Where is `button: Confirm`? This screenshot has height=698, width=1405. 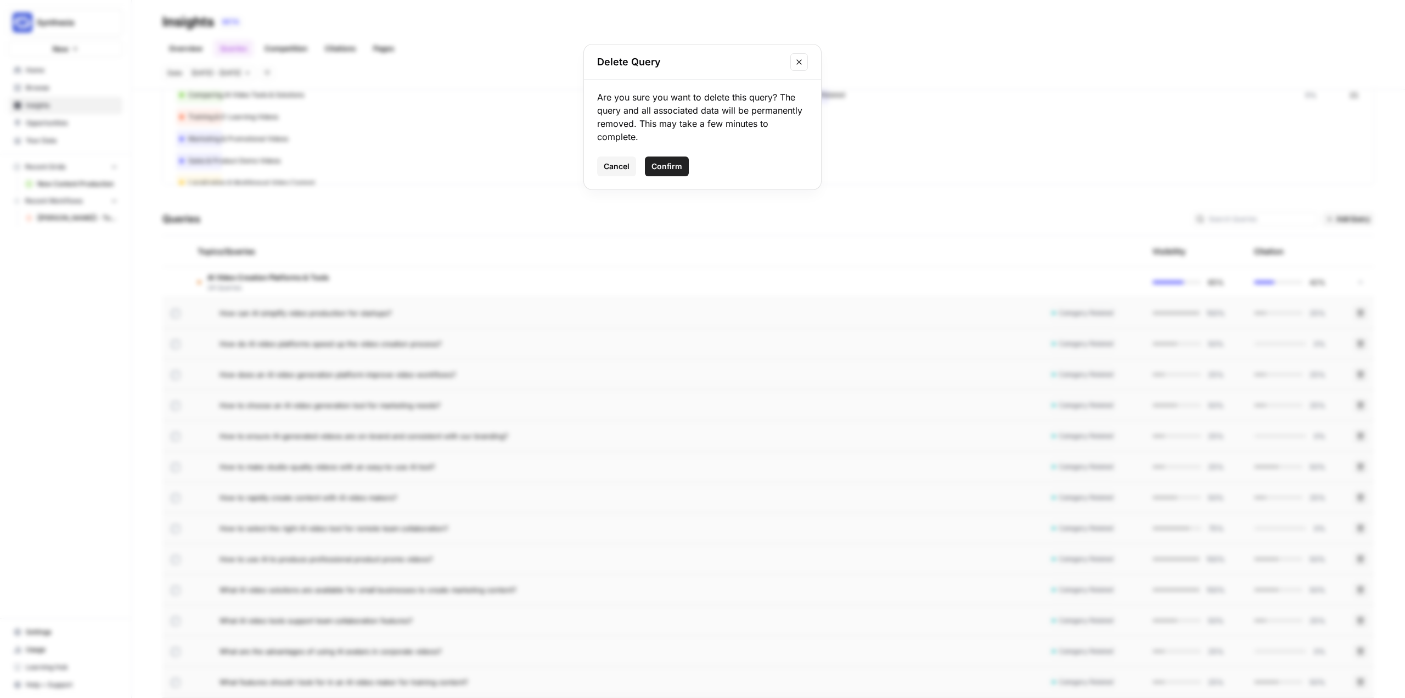 button: Confirm is located at coordinates (667, 166).